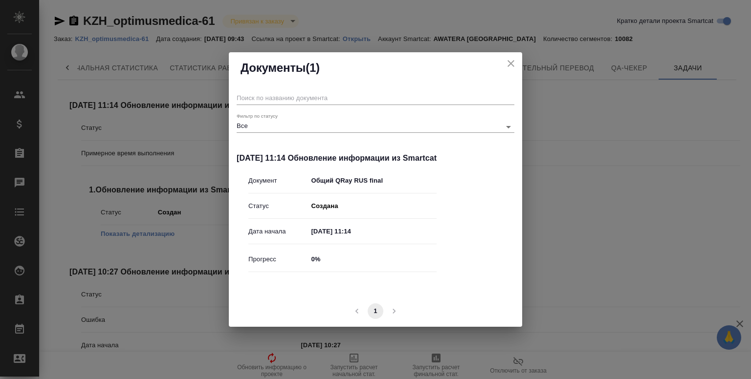 The height and width of the screenshot is (379, 751). What do you see at coordinates (375, 98) in the screenshot?
I see `input: Поиск по названию документа` at bounding box center [375, 98].